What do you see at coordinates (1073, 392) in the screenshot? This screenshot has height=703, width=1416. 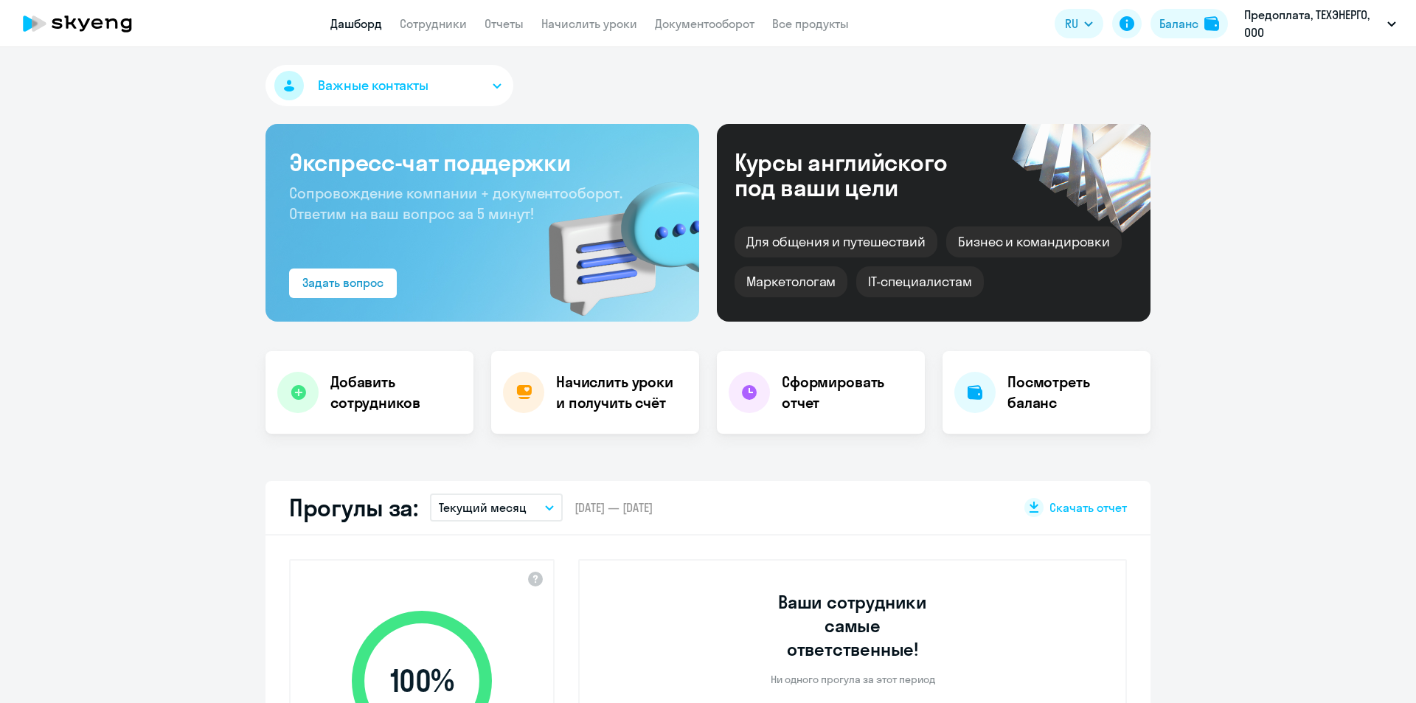 I see `h4: Посмотреть баланс` at bounding box center [1073, 392].